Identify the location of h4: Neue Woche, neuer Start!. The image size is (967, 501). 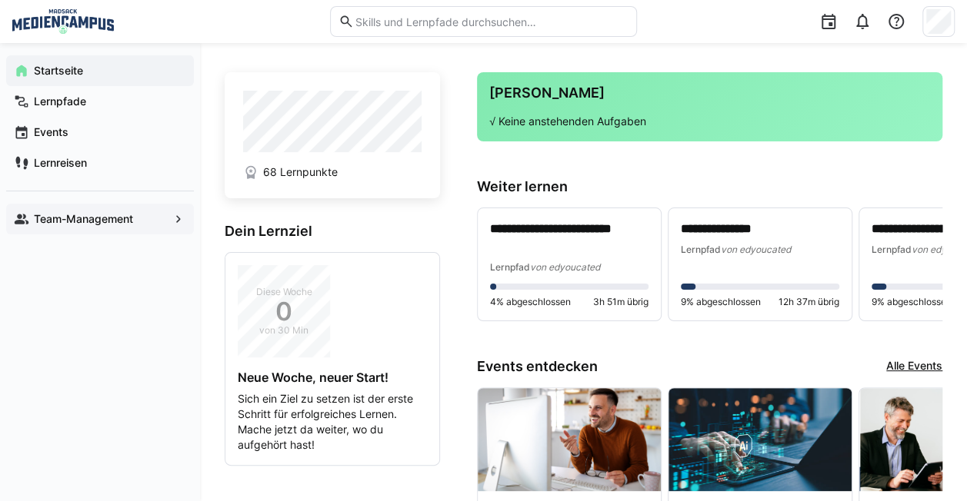
(332, 378).